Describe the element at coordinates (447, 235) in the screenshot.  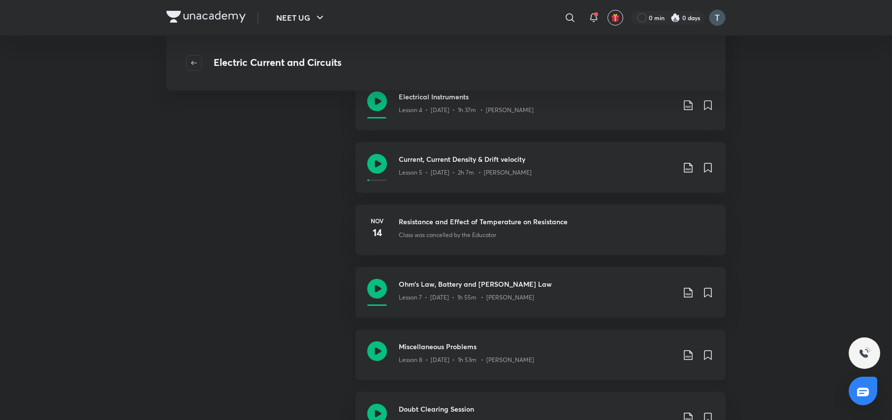
I see `p: Class was cancelled by the Educator` at that location.